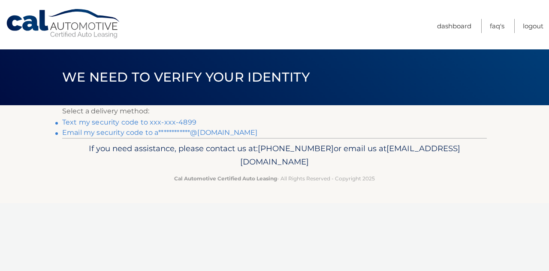 The image size is (549, 271). I want to click on a: Text my security code to xxx-xxx-4899, so click(129, 122).